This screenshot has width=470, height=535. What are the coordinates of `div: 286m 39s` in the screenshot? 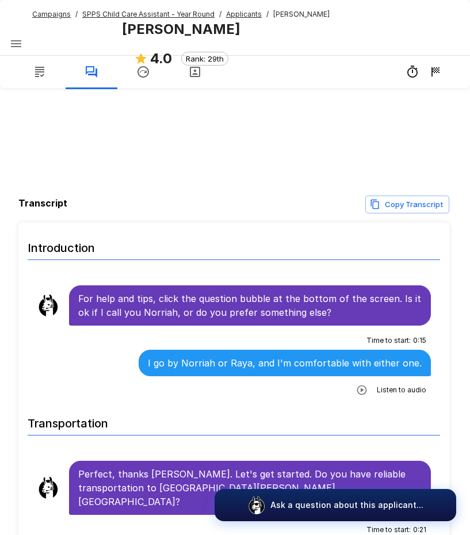 It's located at (412, 72).